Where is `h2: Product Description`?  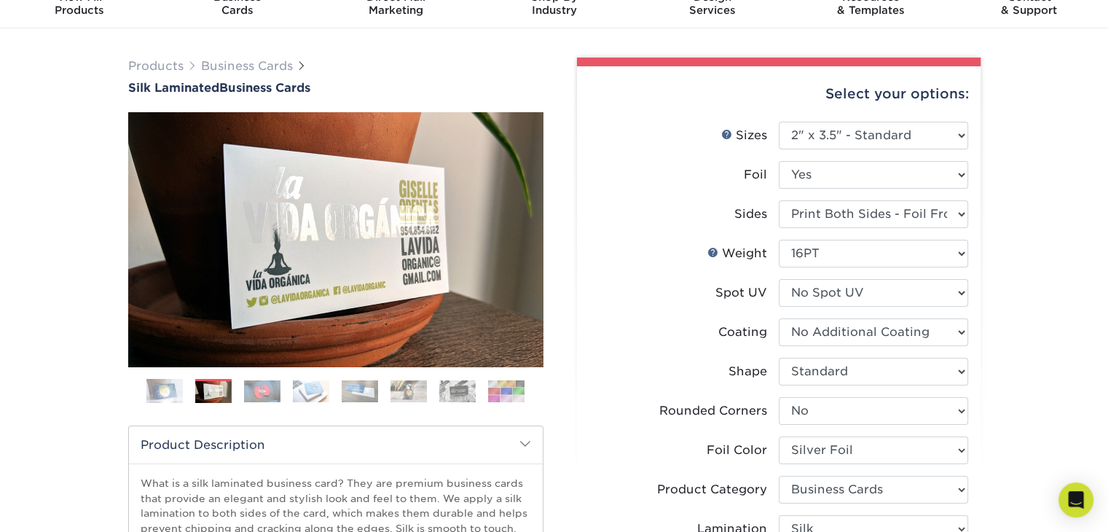
h2: Product Description is located at coordinates (336, 444).